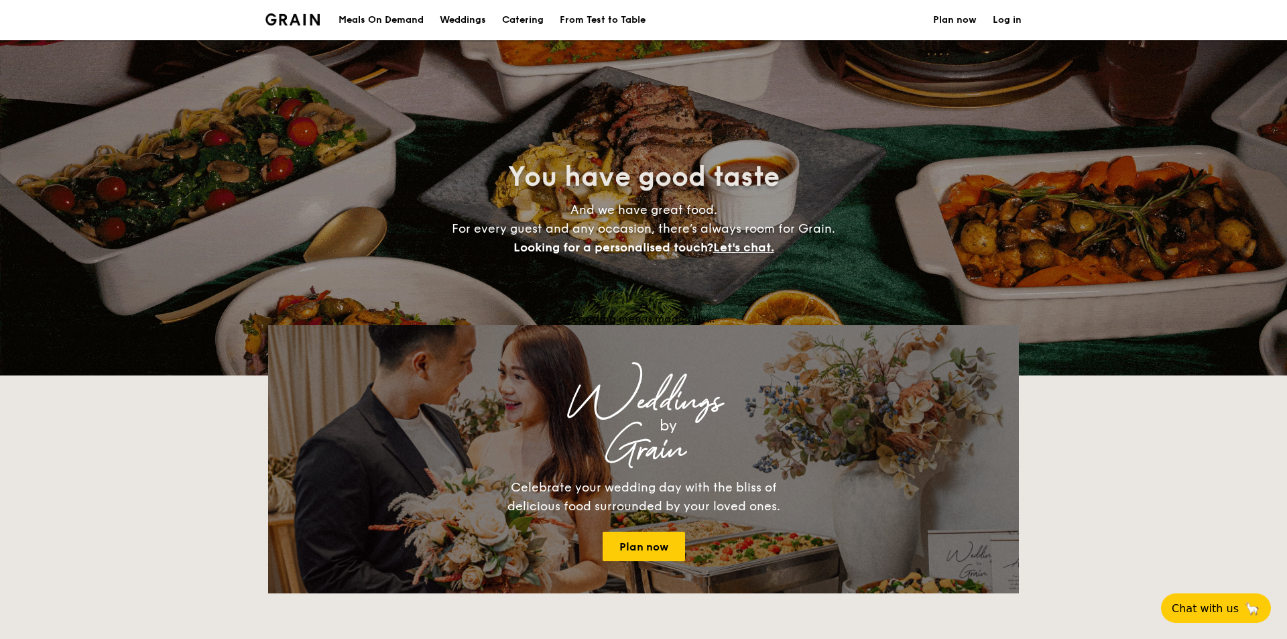  I want to click on div: by, so click(668, 426).